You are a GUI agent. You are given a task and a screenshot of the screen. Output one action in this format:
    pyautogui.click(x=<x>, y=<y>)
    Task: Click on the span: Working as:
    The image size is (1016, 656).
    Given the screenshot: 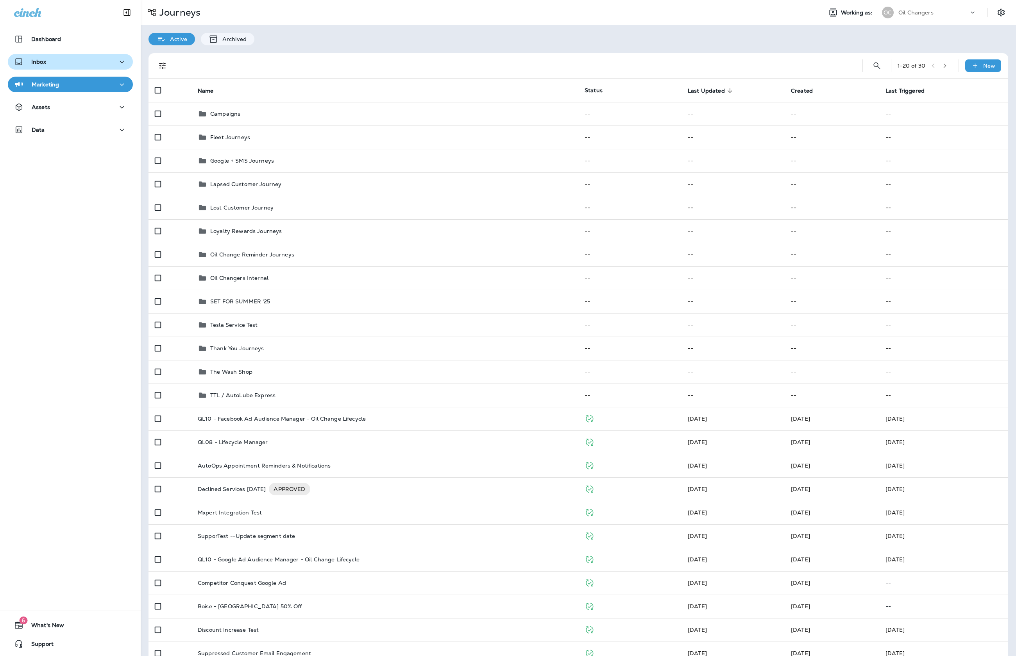 What is the action you would take?
    pyautogui.click(x=857, y=13)
    